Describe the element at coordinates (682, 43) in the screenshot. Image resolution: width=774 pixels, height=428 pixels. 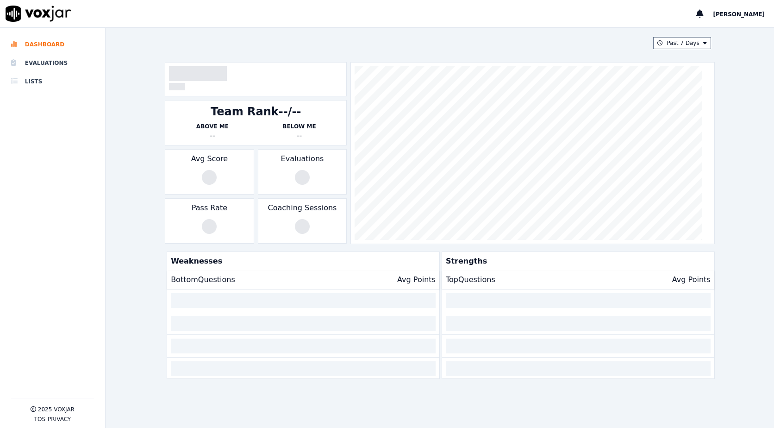
I see `button: Past 7 Days` at that location.